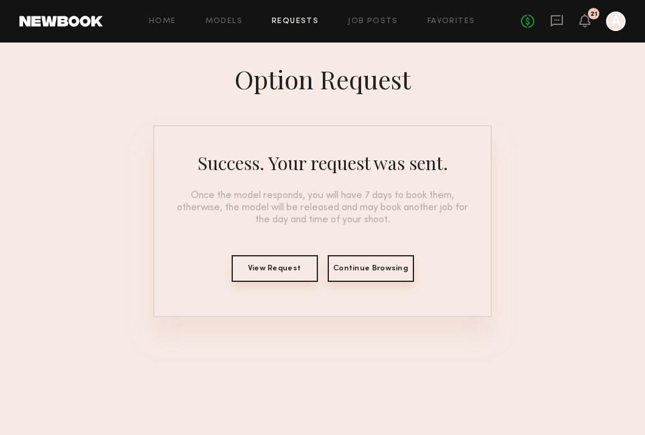 The height and width of the screenshot is (435, 645). What do you see at coordinates (275, 268) in the screenshot?
I see `button: View Request` at bounding box center [275, 268].